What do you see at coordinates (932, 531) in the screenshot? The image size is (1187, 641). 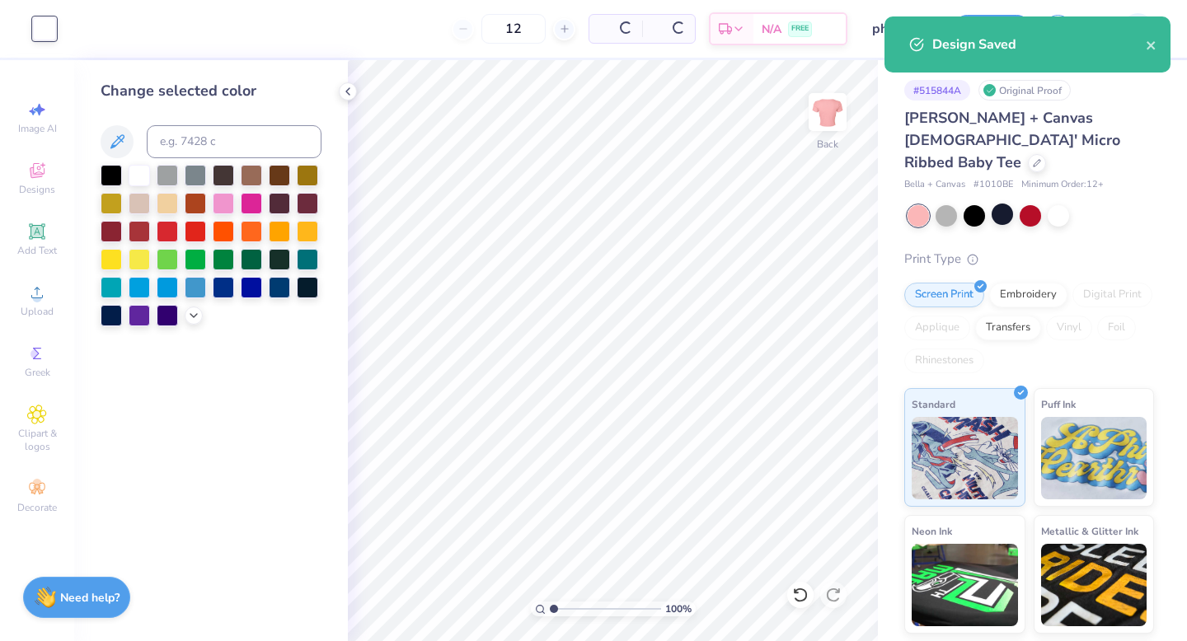 I see `span: Neon Ink` at bounding box center [932, 531].